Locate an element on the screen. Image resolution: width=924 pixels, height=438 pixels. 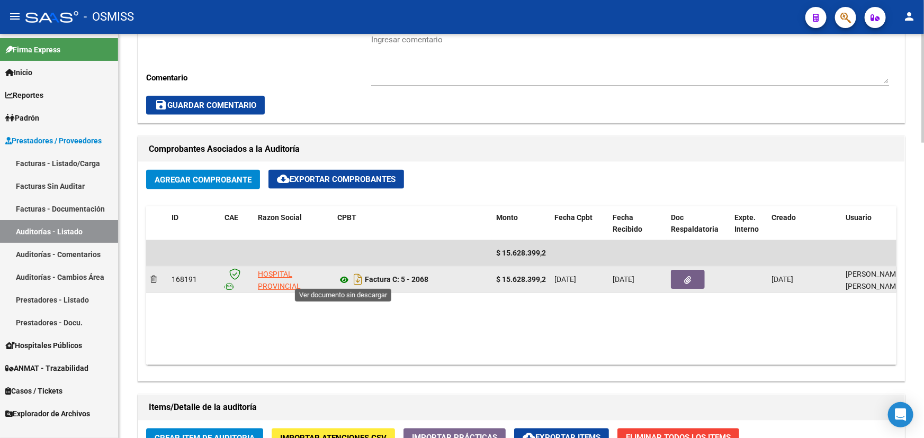
datatable-header-cell: Doc Respaldatoria is located at coordinates (698, 224).